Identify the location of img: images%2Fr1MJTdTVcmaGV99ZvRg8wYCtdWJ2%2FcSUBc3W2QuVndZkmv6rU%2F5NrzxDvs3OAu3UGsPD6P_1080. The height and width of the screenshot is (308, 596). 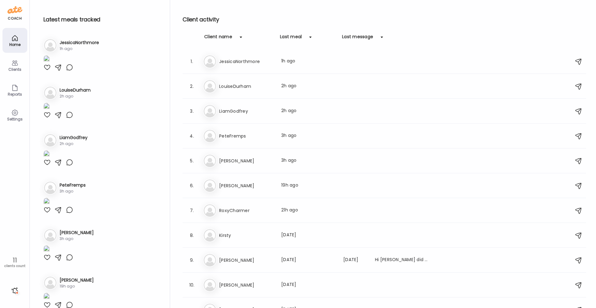
(47, 202).